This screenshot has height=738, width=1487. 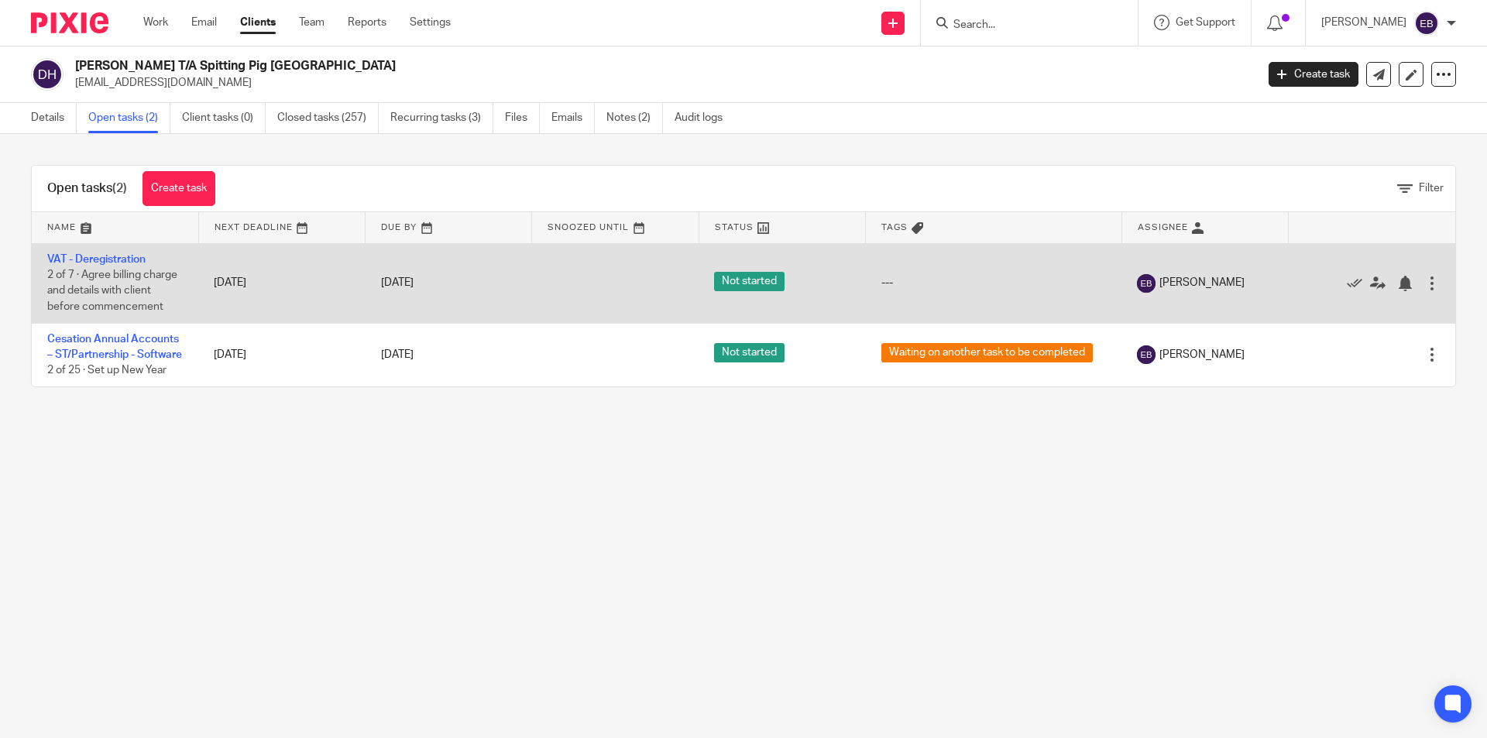 I want to click on a: Notes (2), so click(x=634, y=118).